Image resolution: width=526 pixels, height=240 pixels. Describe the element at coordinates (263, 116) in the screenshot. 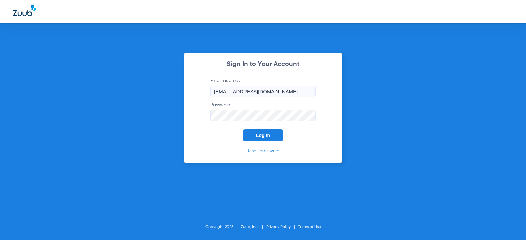

I see `input: Password` at that location.